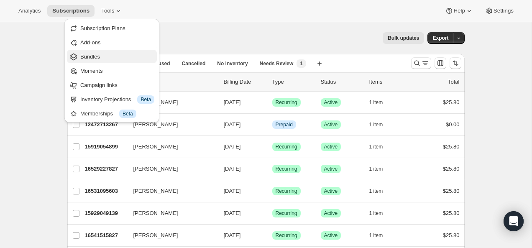  What do you see at coordinates (441, 63) in the screenshot?
I see `button: Customize table column order and visibility` at bounding box center [441, 63].